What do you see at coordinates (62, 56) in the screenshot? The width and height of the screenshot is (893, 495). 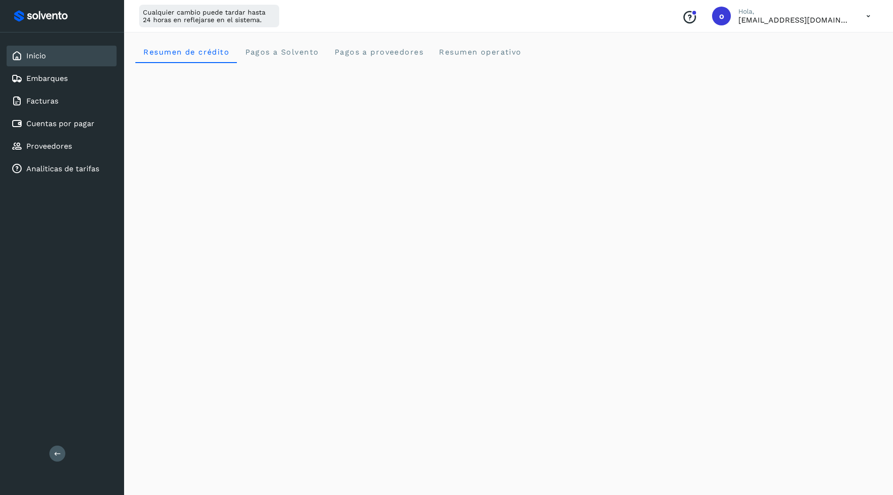 I see `div: Inicio` at bounding box center [62, 56].